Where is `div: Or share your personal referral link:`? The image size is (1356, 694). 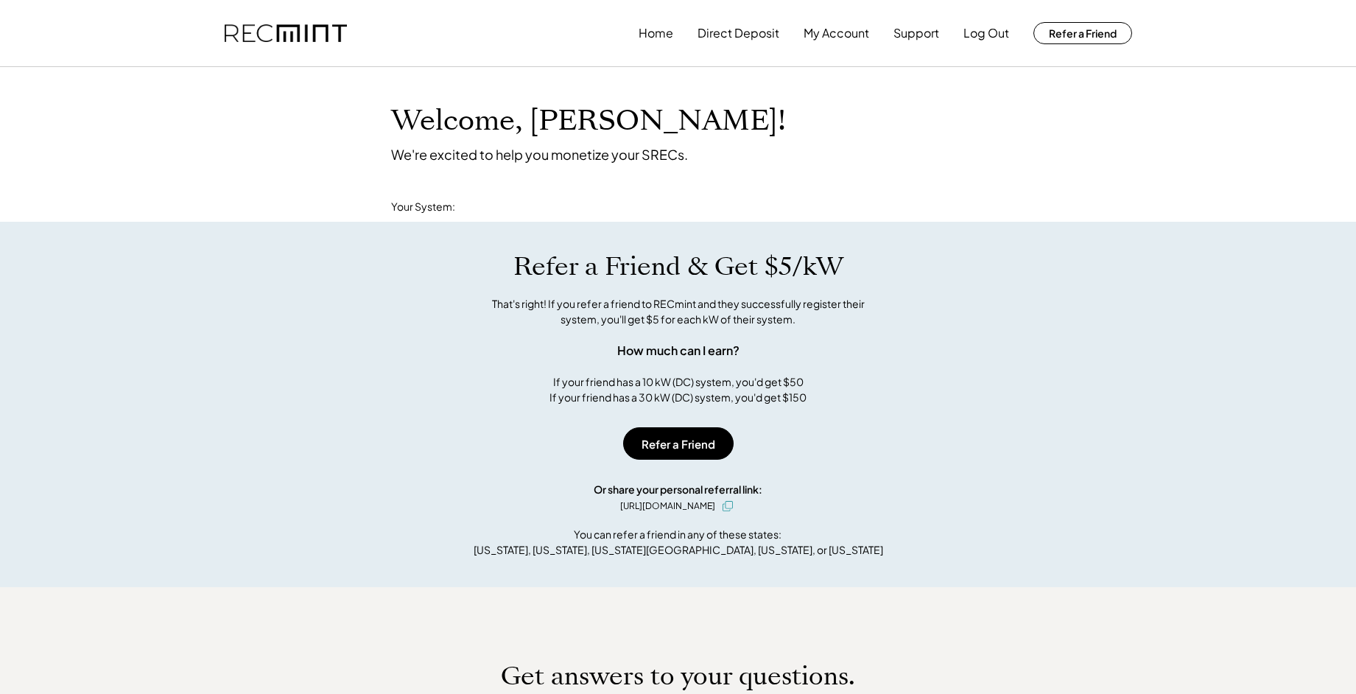 div: Or share your personal referral link: is located at coordinates (678, 489).